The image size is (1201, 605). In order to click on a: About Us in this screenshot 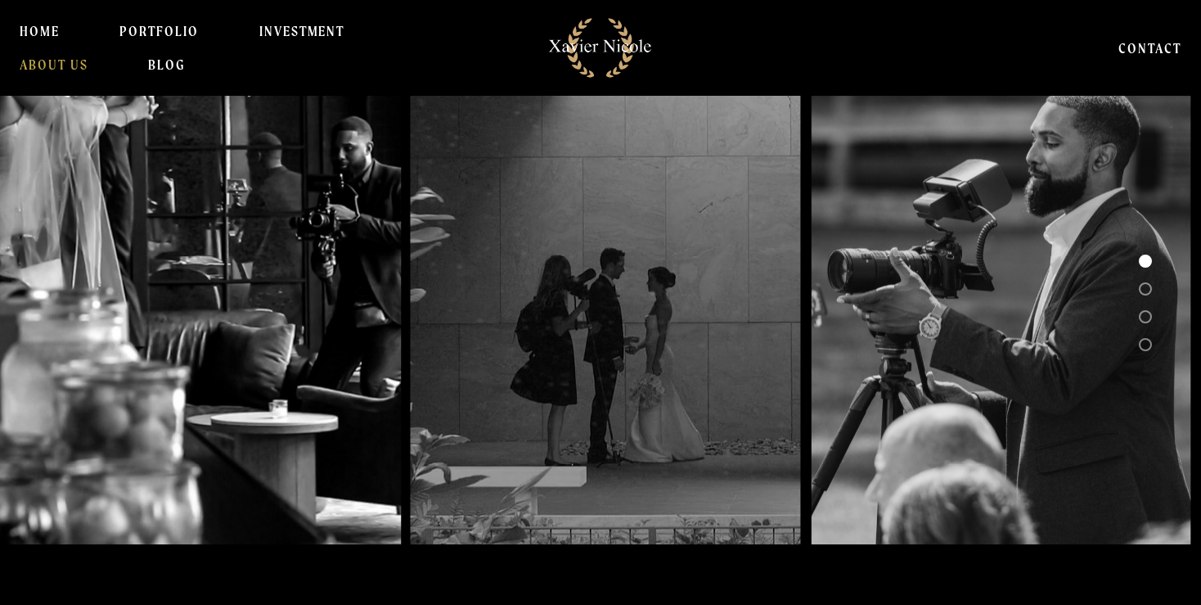, I will do `click(54, 65)`.